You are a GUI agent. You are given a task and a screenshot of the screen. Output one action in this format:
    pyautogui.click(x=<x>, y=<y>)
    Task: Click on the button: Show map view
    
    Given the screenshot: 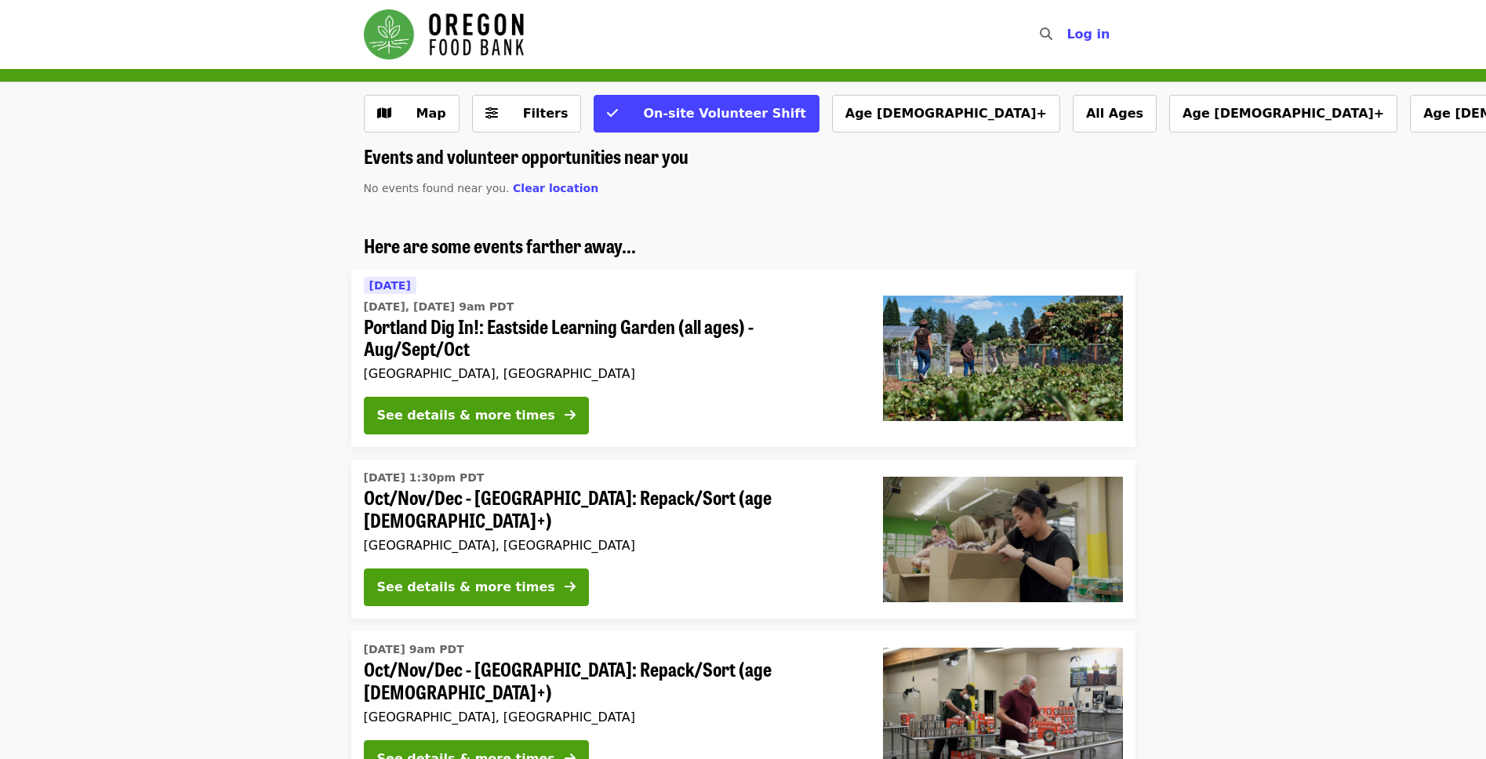 What is the action you would take?
    pyautogui.click(x=412, y=114)
    